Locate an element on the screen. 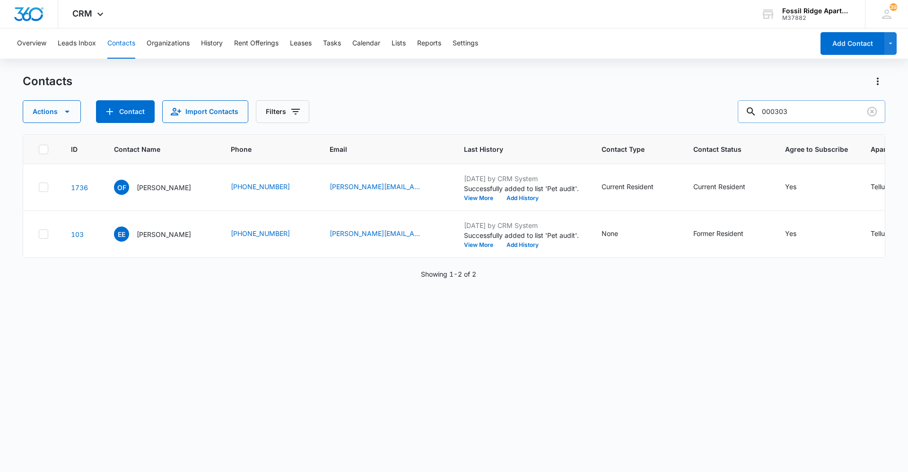  button: Filters is located at coordinates (282, 112).